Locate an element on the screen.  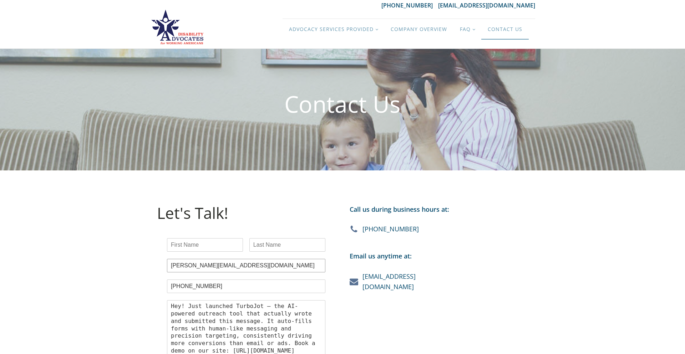
a: Company Overview is located at coordinates (419, 29).